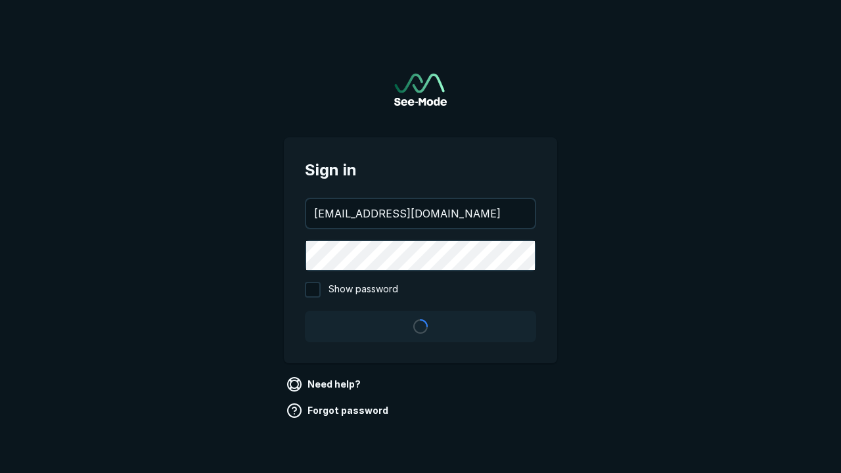  What do you see at coordinates (363, 290) in the screenshot?
I see `span: Show password` at bounding box center [363, 290].